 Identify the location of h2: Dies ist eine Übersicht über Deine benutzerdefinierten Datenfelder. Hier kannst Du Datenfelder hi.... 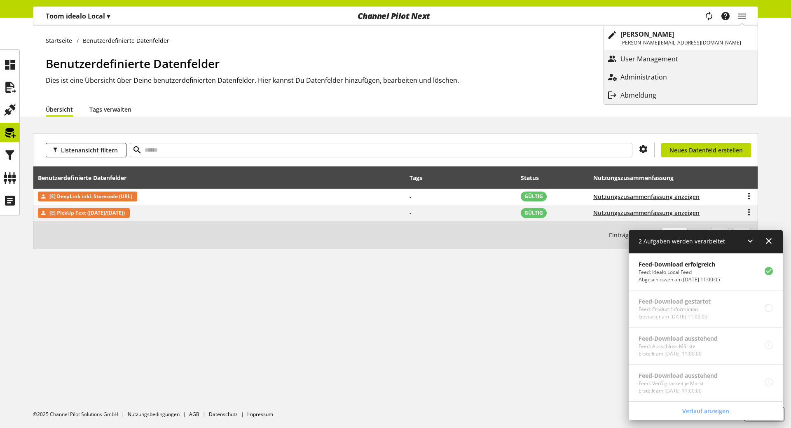
(402, 80).